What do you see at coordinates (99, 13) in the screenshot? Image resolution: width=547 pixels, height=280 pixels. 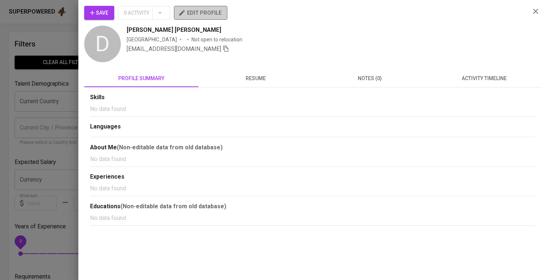 I see `span: Save` at bounding box center [99, 13].